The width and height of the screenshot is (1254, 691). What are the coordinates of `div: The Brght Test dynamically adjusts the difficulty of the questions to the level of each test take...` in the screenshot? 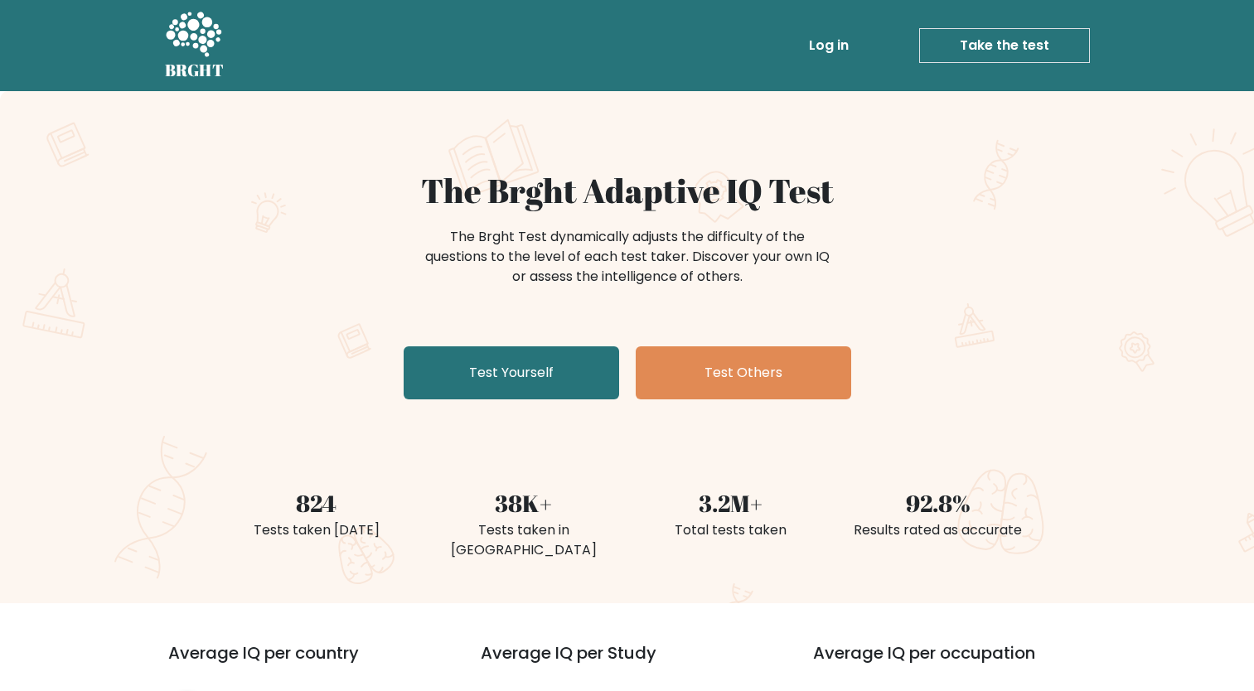 It's located at (627, 257).